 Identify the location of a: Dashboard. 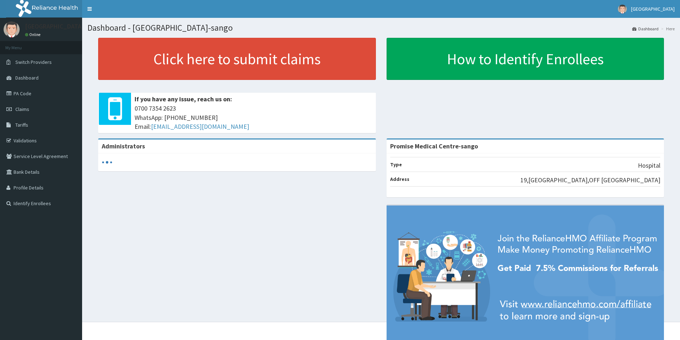
(646, 29).